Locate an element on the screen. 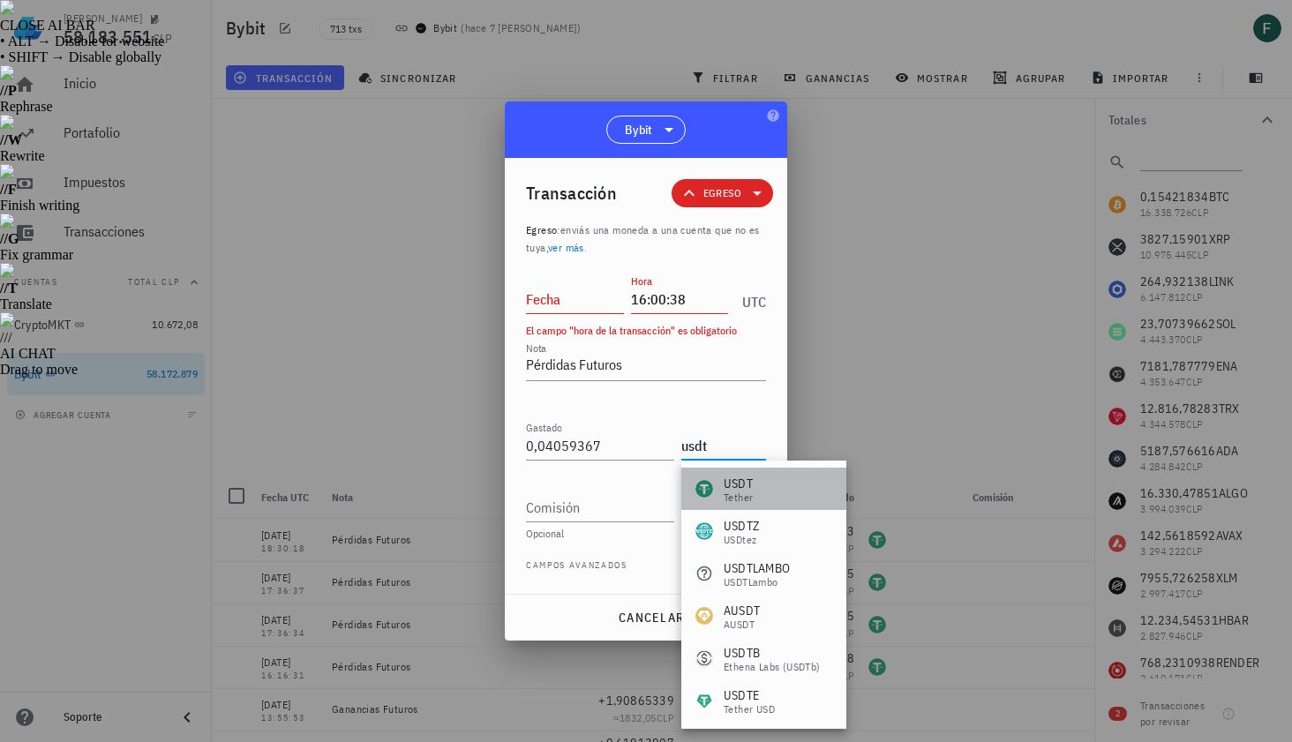 Image resolution: width=1292 pixels, height=742 pixels. div: aUSDT is located at coordinates (741, 625).